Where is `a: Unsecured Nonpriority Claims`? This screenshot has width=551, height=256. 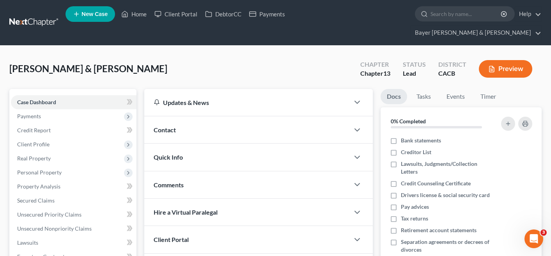
a: Unsecured Nonpriority Claims is located at coordinates (74, 229).